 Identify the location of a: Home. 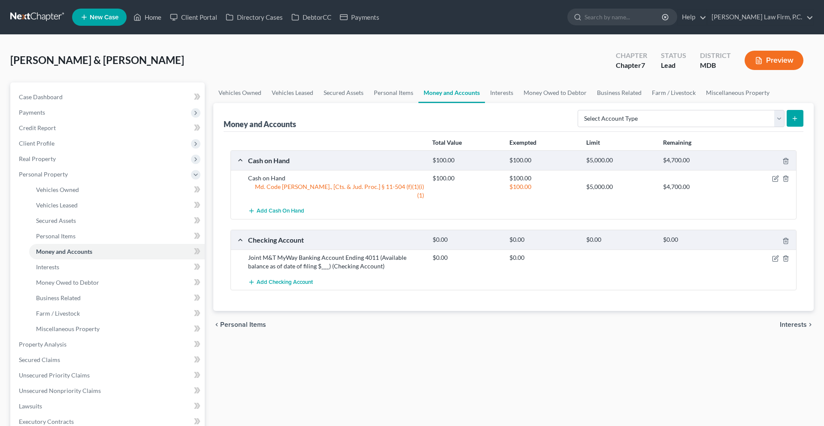
(147, 17).